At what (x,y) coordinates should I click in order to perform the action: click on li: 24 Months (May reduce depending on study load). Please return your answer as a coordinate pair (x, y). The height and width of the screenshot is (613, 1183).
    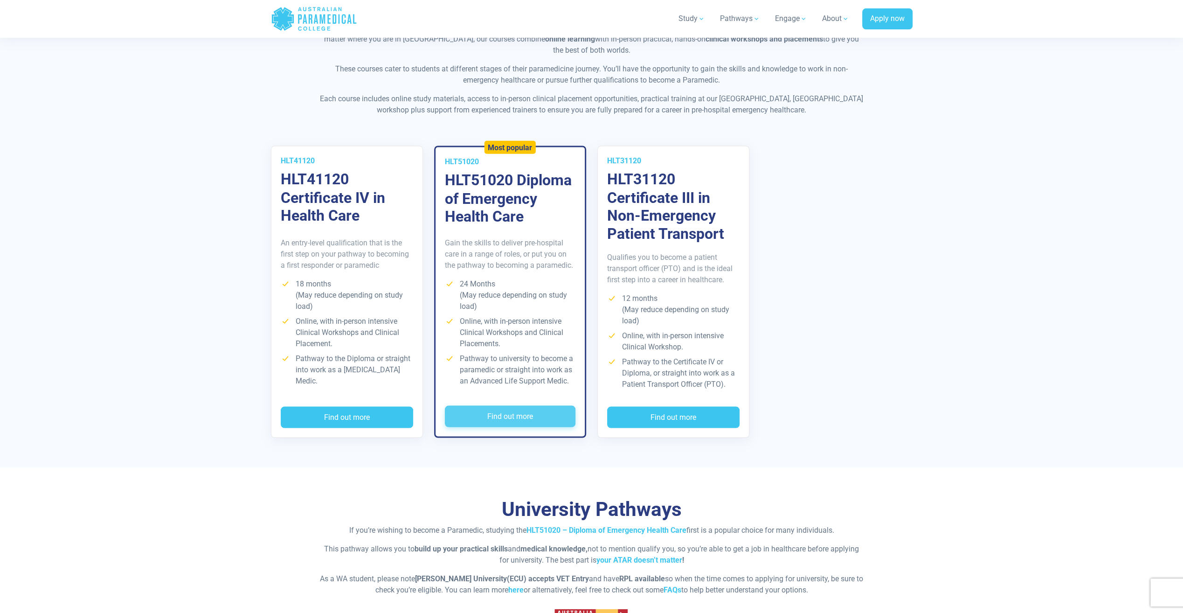
    Looking at the image, I should click on (510, 295).